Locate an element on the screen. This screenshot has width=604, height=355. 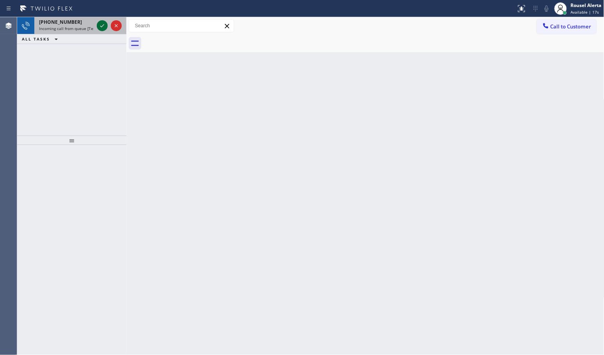
button: Mute is located at coordinates (546, 9).